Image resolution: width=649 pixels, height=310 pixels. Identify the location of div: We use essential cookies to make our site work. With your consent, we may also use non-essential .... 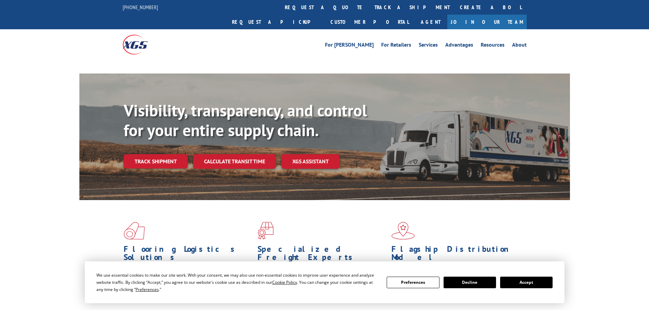
(237, 282).